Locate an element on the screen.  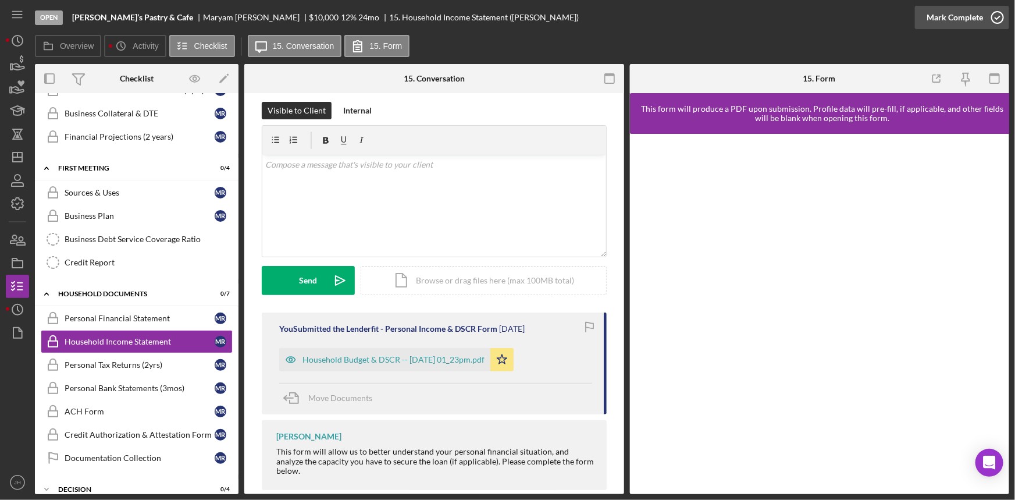
button: Visible to Client is located at coordinates (297, 111).